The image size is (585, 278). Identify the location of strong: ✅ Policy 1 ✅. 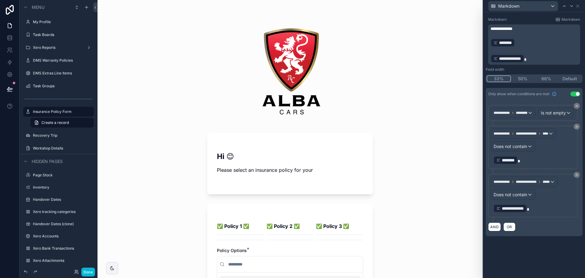
(233, 226).